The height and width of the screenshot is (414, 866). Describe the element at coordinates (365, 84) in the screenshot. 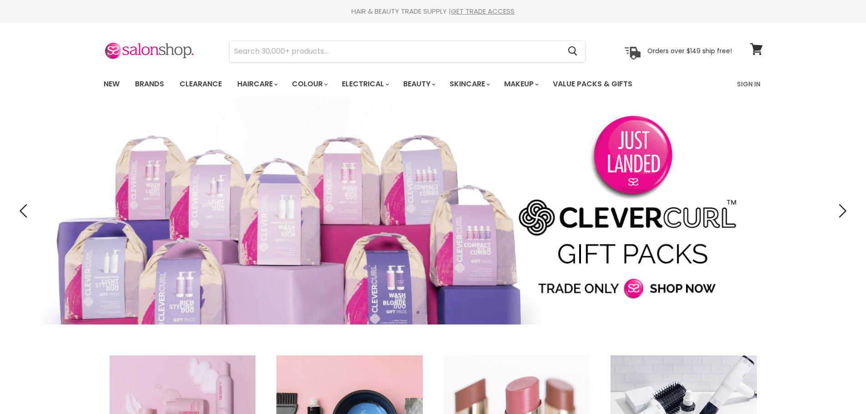

I see `a: Electrical` at that location.